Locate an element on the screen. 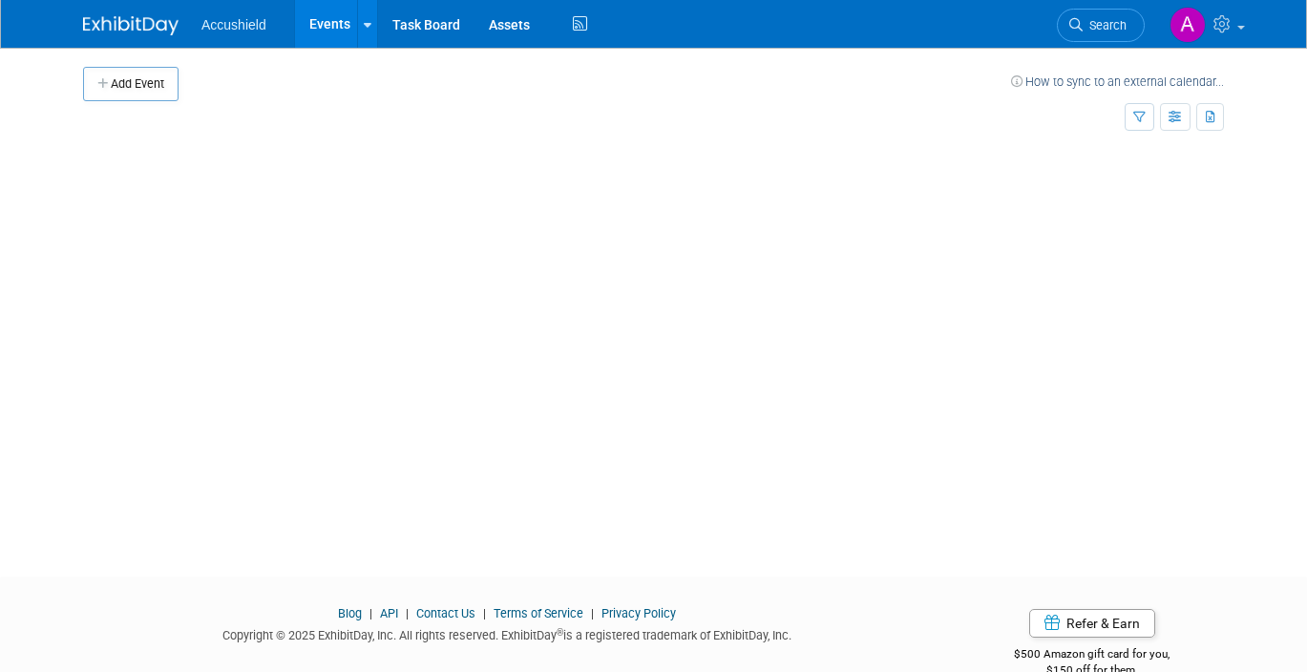 Image resolution: width=1307 pixels, height=672 pixels. span: Search is located at coordinates (1104, 25).